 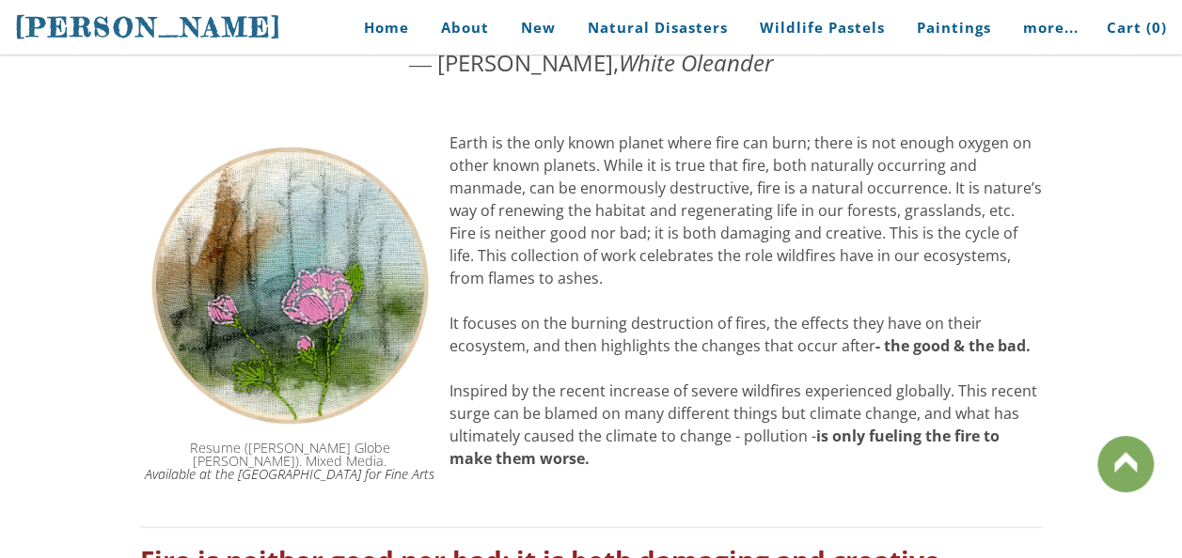 I want to click on a: Home, so click(x=379, y=27).